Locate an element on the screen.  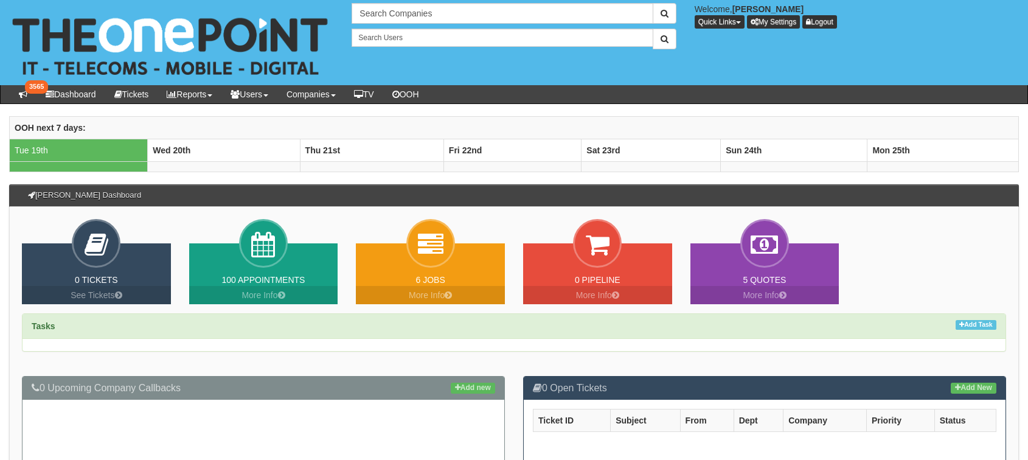
th: Thu 21st is located at coordinates (372, 150).